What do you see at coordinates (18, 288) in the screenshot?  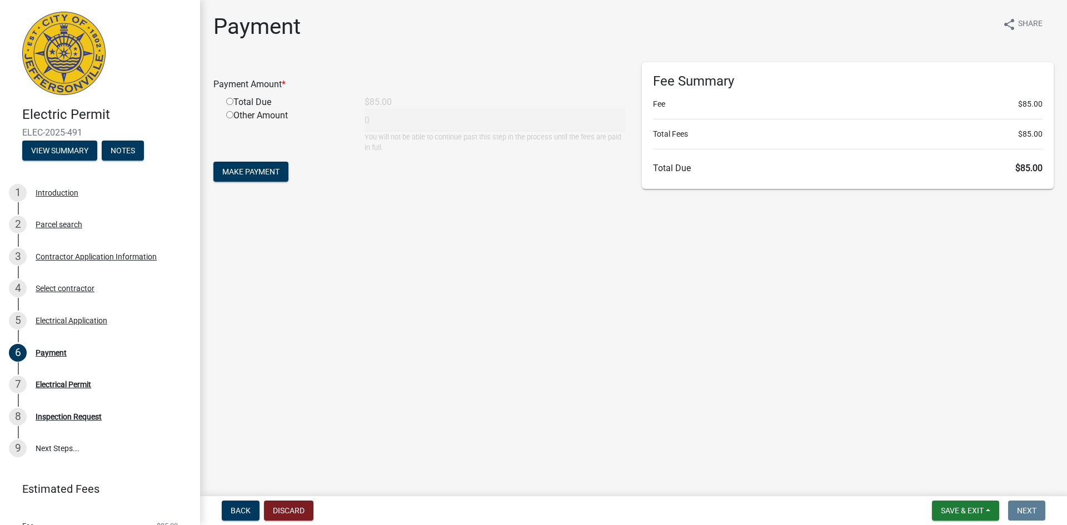 I see `div: 4` at bounding box center [18, 288].